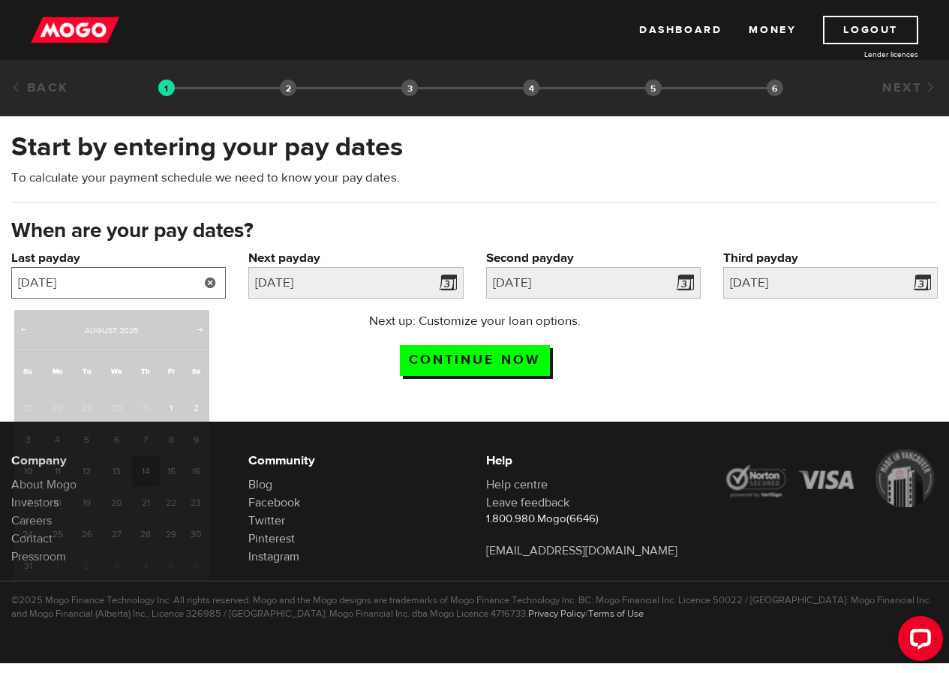  Describe the element at coordinates (680, 30) in the screenshot. I see `a: Dashboard` at that location.